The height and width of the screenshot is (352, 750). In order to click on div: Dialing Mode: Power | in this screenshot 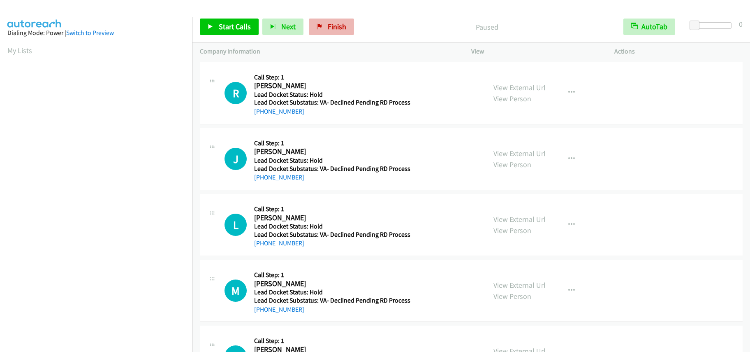, I will do `click(96, 33)`.